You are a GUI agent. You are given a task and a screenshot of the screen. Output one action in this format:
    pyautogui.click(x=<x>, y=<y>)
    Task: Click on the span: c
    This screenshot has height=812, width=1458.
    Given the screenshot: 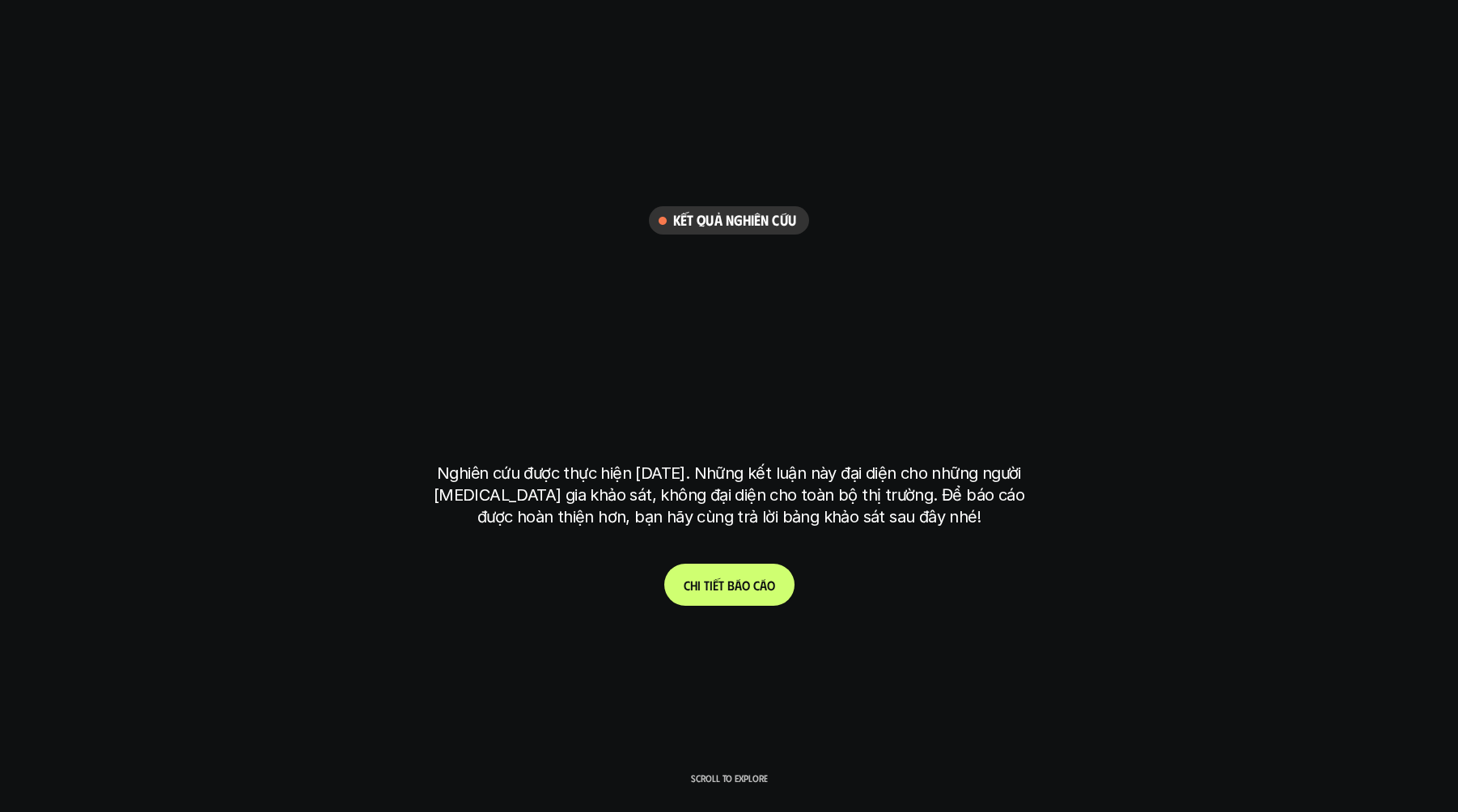 What is the action you would take?
    pyautogui.click(x=757, y=584)
    